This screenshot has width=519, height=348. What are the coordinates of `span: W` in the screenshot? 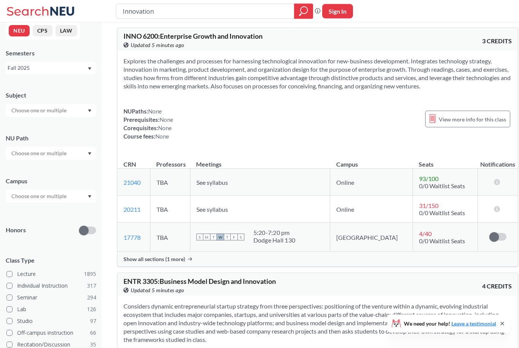 It's located at (220, 237).